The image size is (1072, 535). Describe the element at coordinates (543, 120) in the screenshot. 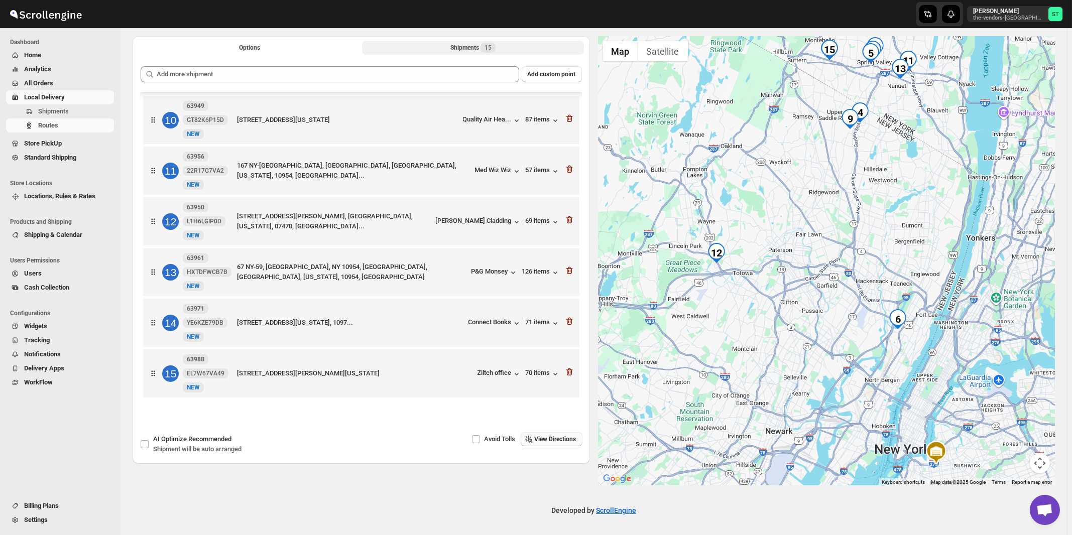

I see `div: 87 items` at that location.